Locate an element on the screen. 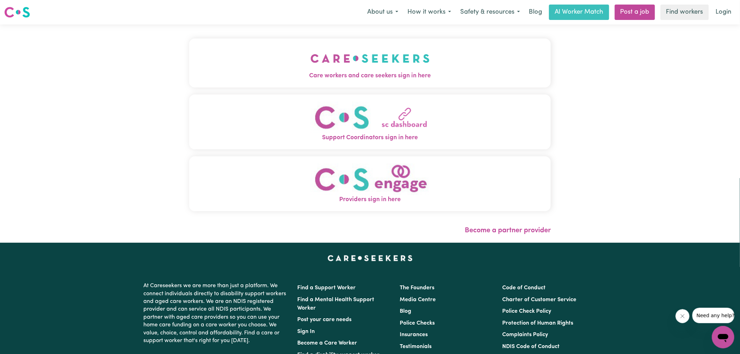  span: Care workers and care seekers sign in here is located at coordinates (370, 76).